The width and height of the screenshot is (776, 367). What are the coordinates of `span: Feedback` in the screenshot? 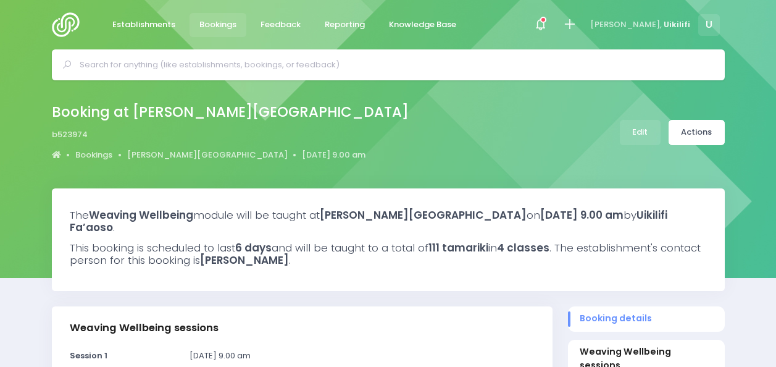 It's located at (280, 25).